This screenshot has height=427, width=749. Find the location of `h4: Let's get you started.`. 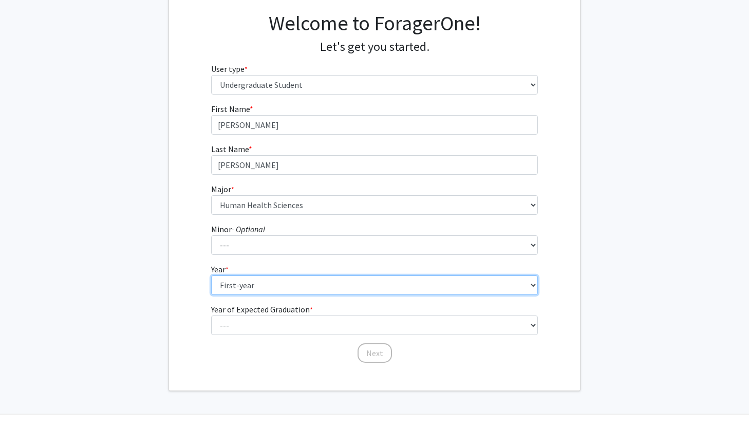

h4: Let's get you started. is located at coordinates (375, 47).